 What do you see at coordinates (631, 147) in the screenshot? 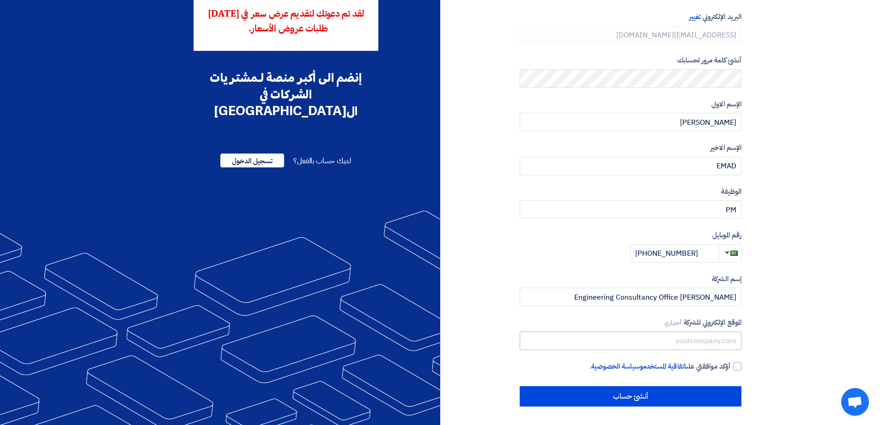
I see `label: الإسم الاخير` at bounding box center [631, 147].